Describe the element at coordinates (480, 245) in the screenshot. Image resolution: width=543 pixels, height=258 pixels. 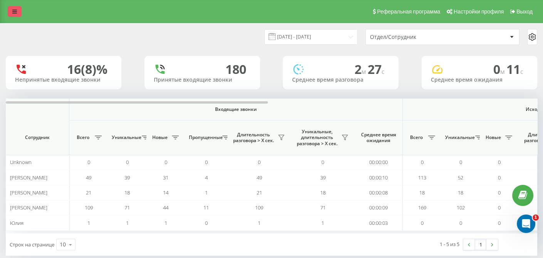
I see `a: 1` at that location.